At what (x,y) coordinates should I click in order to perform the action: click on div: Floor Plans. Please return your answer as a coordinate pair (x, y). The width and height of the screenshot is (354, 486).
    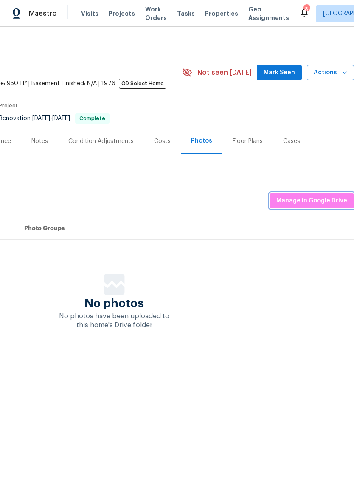
    Looking at the image, I should click on (247, 141).